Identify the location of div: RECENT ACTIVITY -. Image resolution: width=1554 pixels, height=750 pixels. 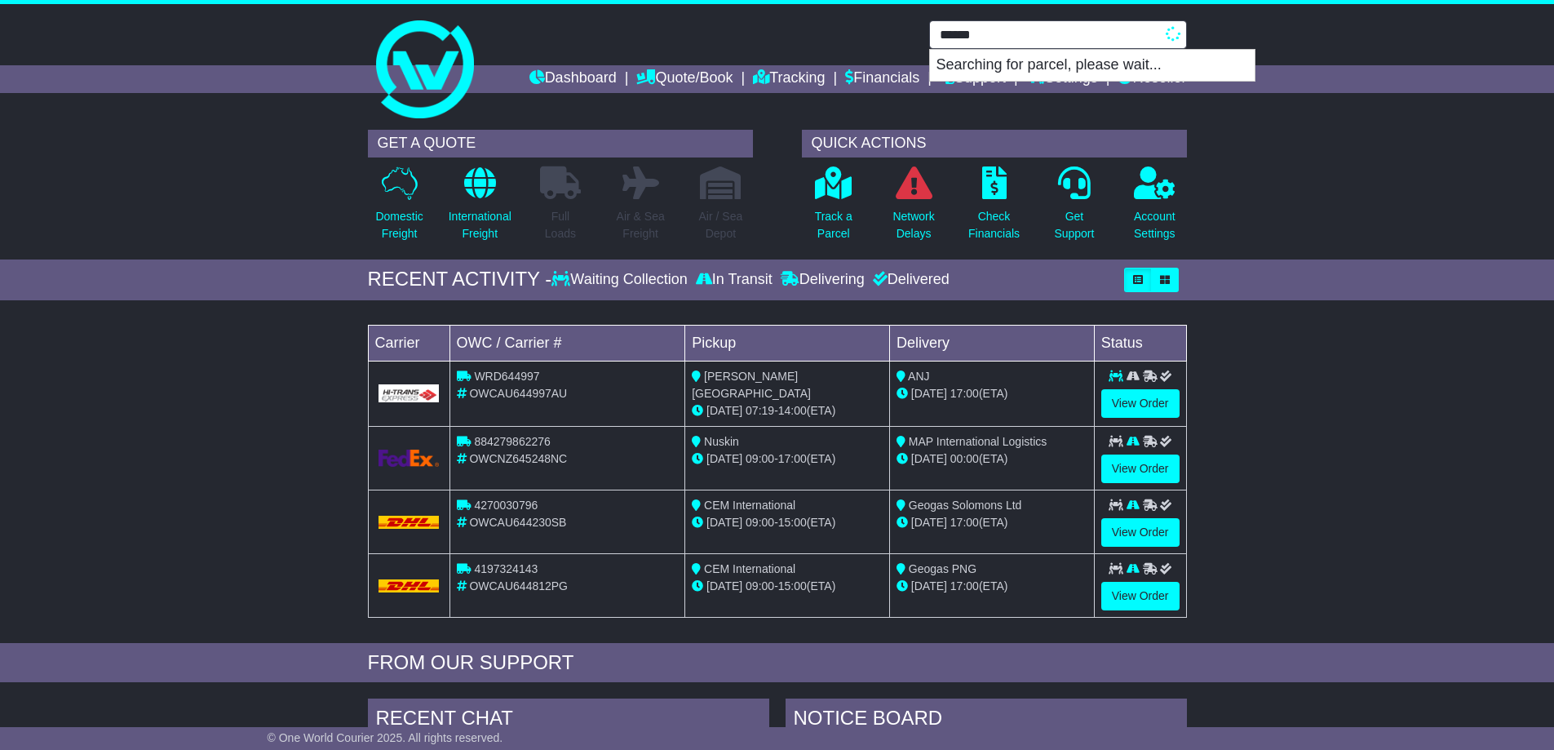
(460, 279).